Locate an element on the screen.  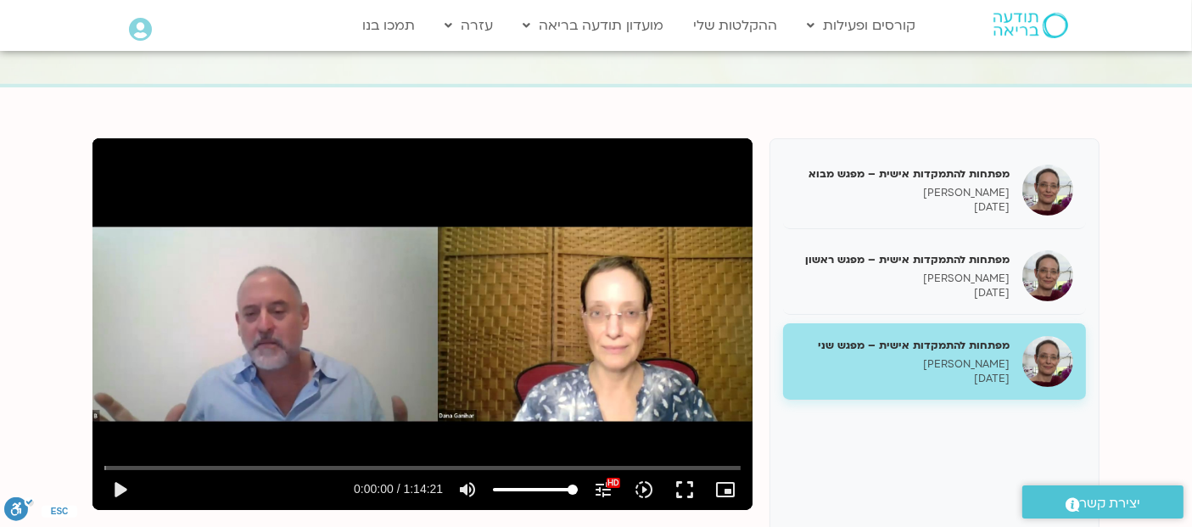
a: עזרה is located at coordinates (468, 25).